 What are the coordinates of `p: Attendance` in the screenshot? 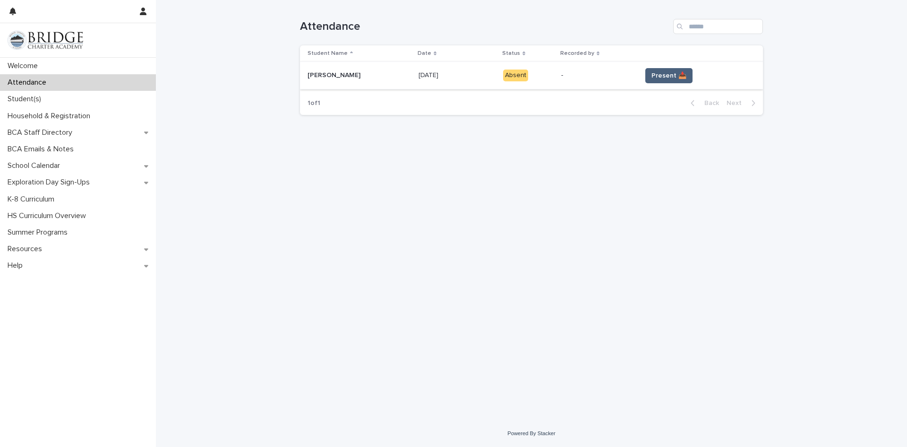 It's located at (29, 82).